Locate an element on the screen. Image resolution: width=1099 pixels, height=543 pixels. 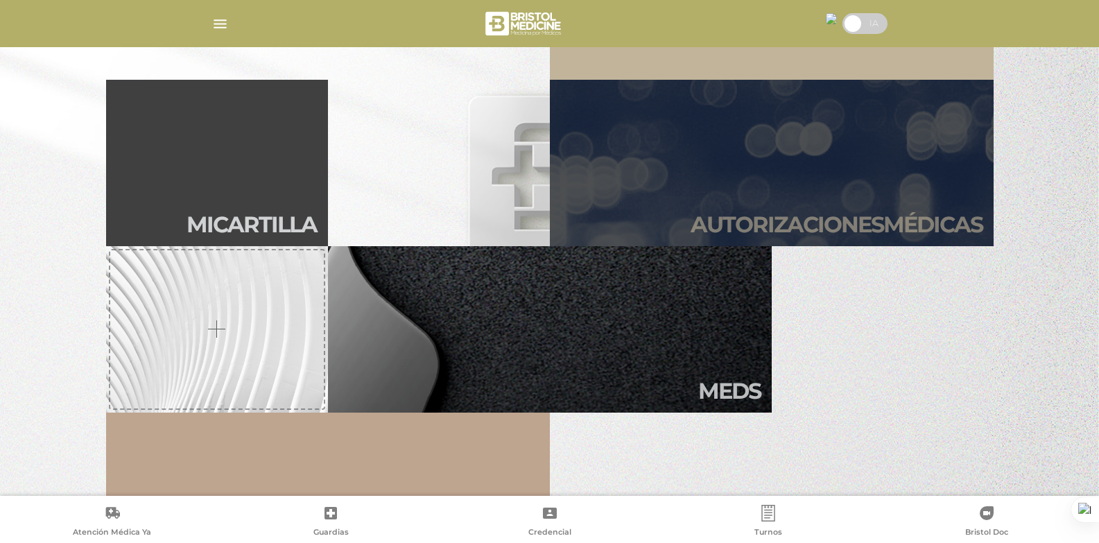
img: 15868 is located at coordinates (831, 19).